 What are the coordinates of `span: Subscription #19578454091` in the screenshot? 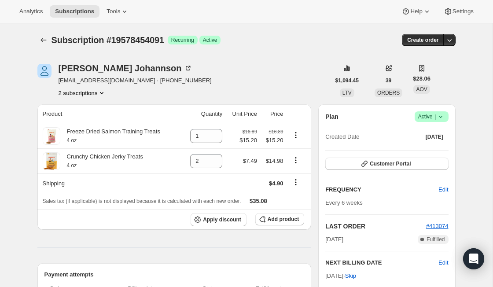 It's located at (108, 40).